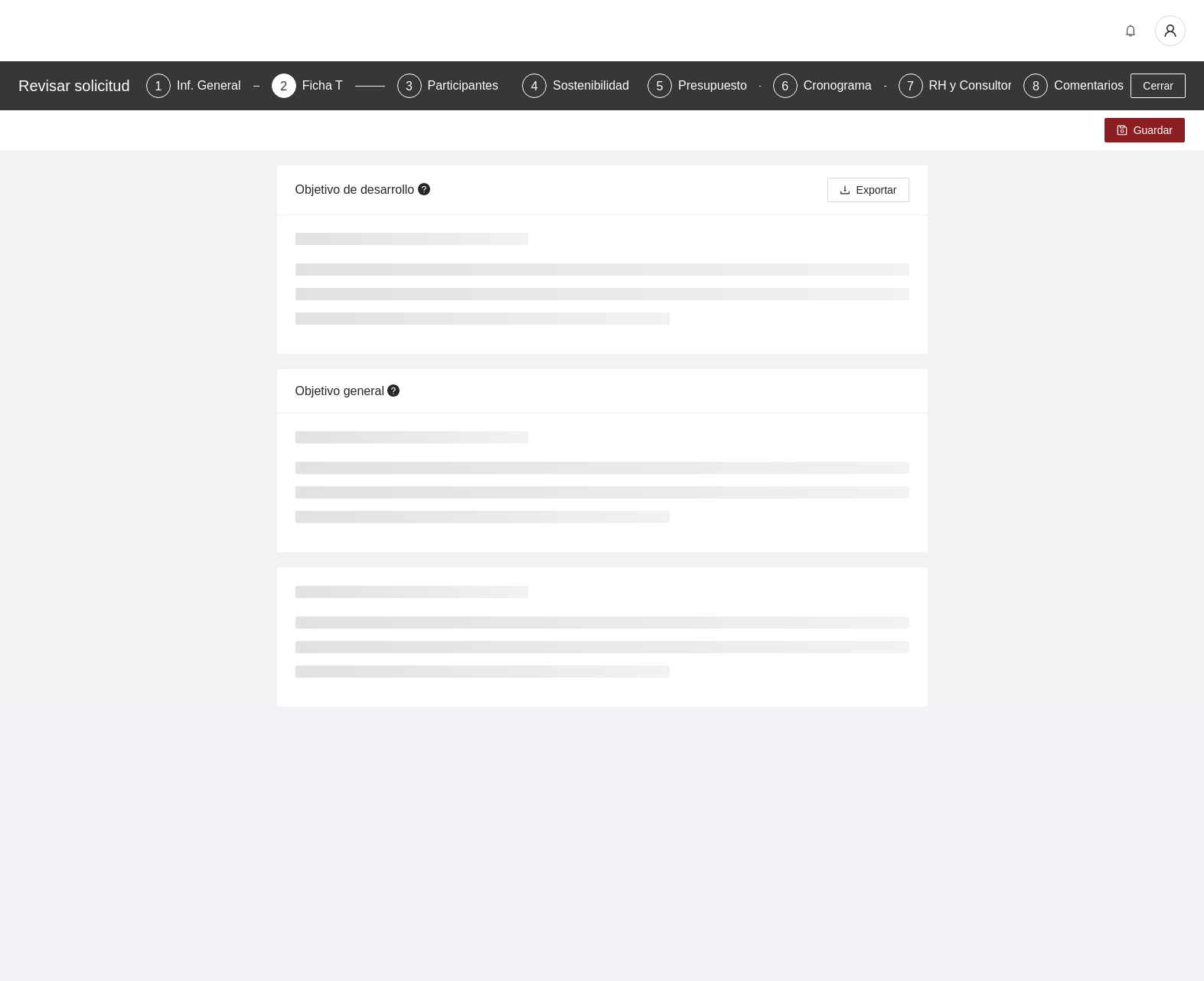 The image size is (1204, 981). Describe the element at coordinates (349, 390) in the screenshot. I see `span: Objetivo general` at that location.